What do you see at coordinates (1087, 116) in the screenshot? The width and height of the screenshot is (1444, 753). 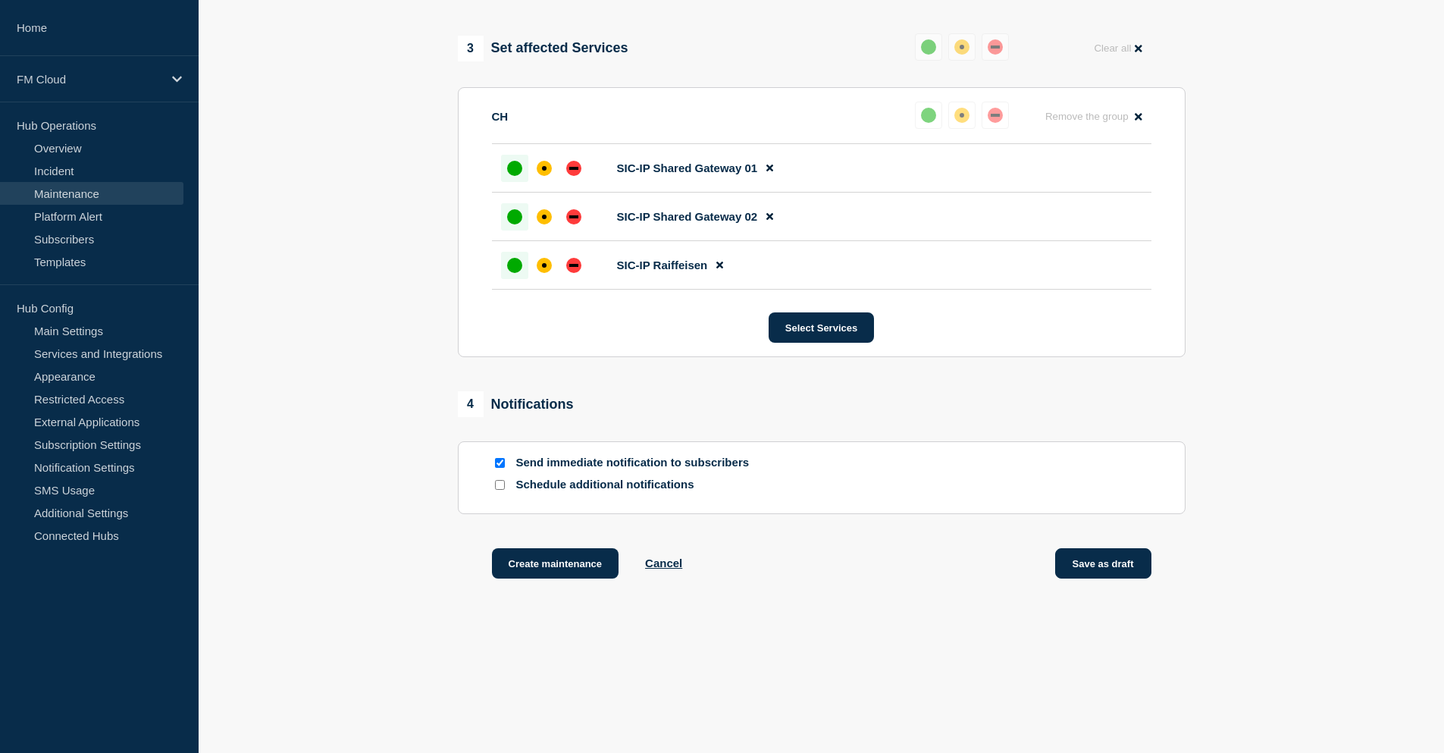 I see `span: Remove the group` at bounding box center [1087, 116].